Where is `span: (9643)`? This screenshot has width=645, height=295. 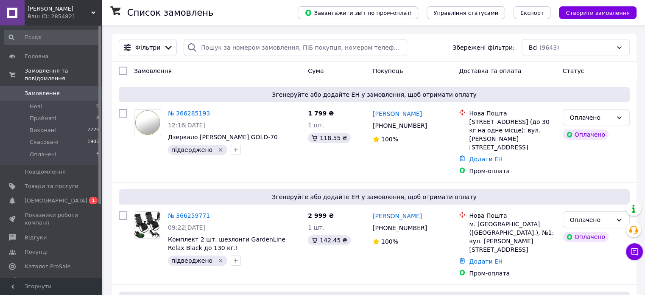 span: (9643) is located at coordinates (549, 47).